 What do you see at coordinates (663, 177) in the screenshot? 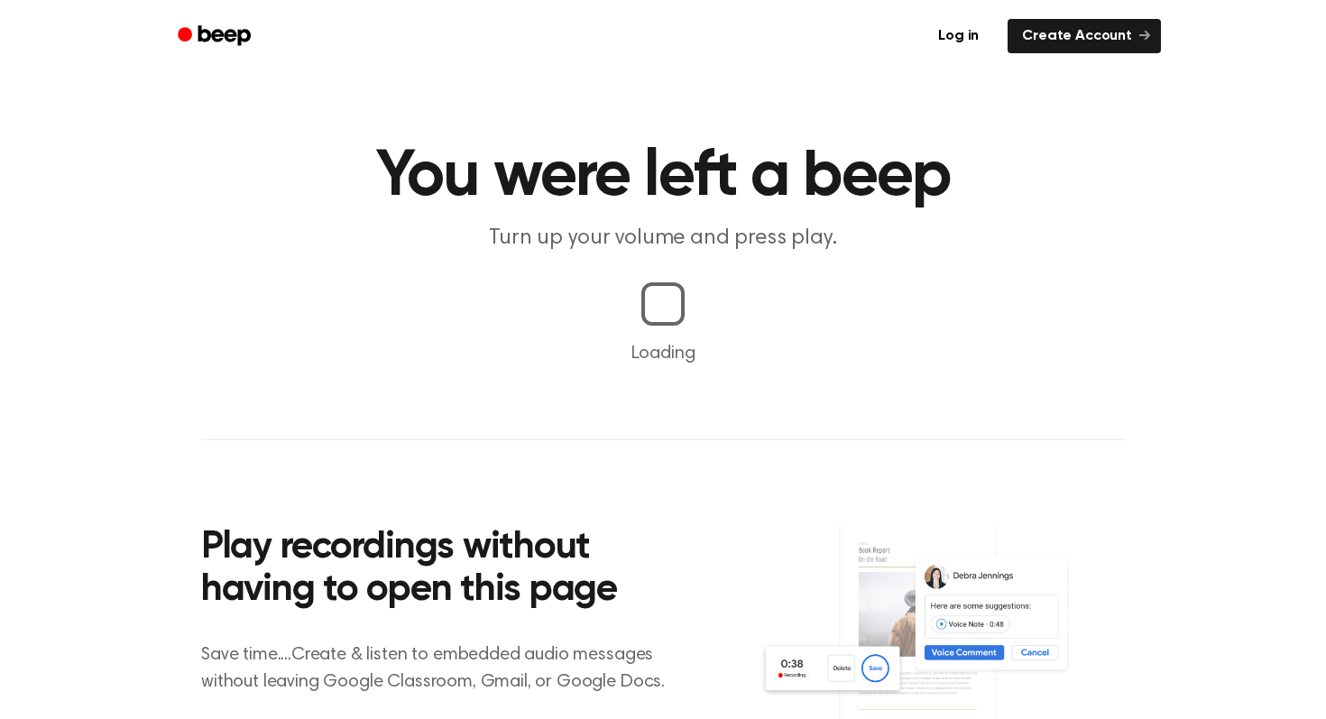
I see `h1: You were left a beep` at bounding box center [663, 177].